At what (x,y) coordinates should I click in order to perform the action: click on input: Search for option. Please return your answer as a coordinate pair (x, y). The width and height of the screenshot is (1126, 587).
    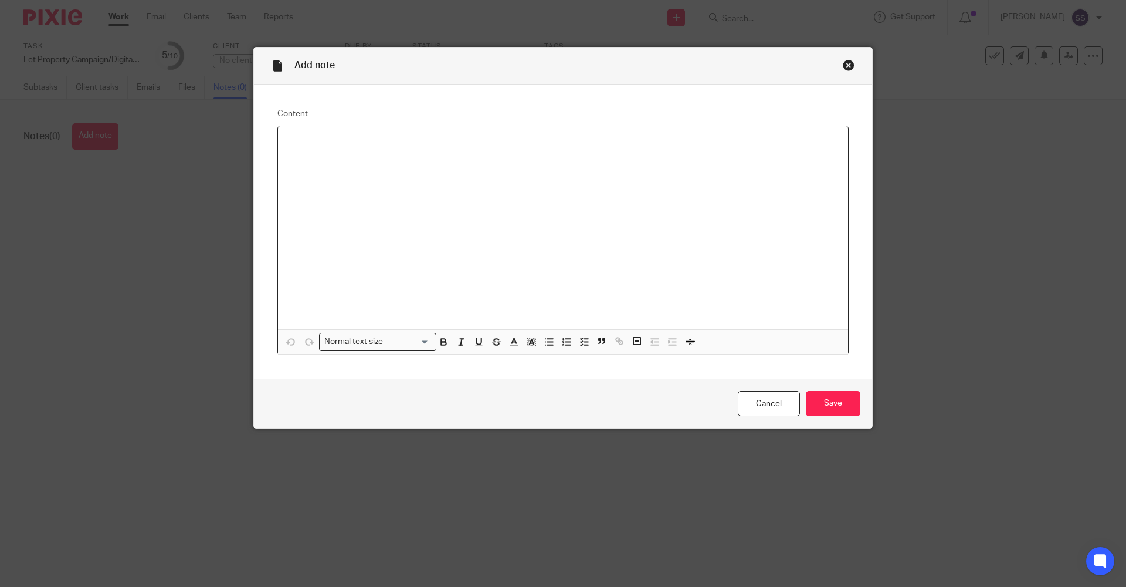
    Looking at the image, I should click on (408, 341).